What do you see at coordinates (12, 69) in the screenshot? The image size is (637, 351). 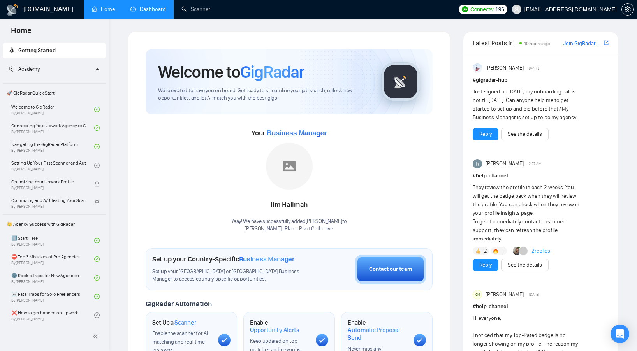 I see `span: fund-projection-screen` at bounding box center [12, 69].